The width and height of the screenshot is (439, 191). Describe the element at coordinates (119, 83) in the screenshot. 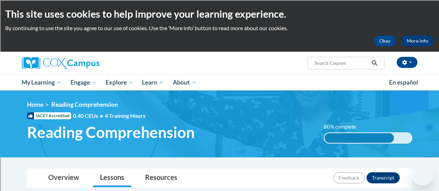

I see `a: Explore` at that location.